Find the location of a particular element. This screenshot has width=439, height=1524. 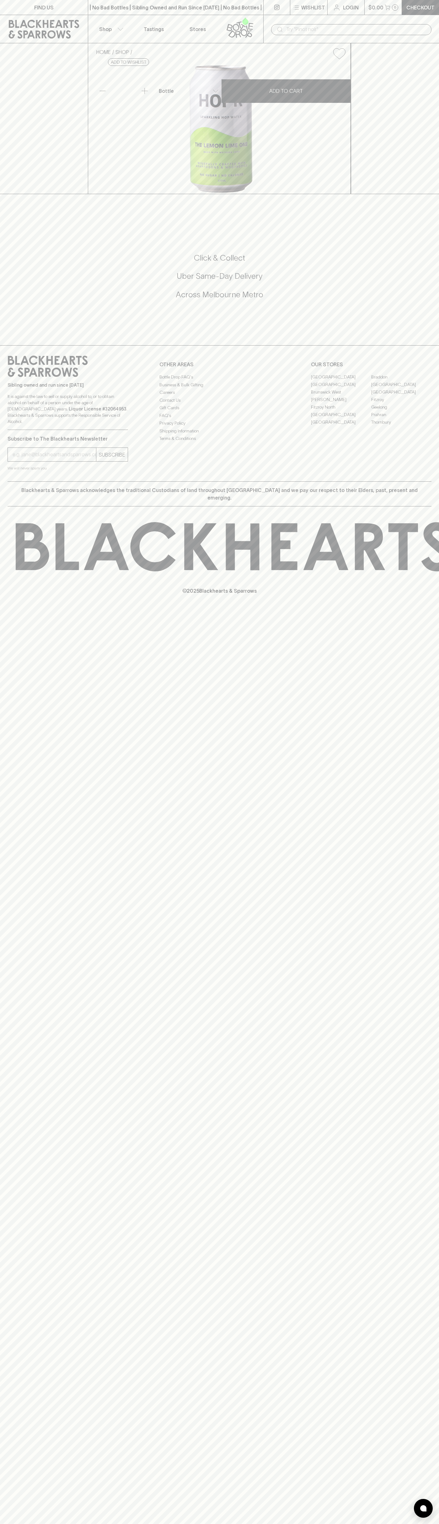

a: Gift Cards is located at coordinates (220, 408).